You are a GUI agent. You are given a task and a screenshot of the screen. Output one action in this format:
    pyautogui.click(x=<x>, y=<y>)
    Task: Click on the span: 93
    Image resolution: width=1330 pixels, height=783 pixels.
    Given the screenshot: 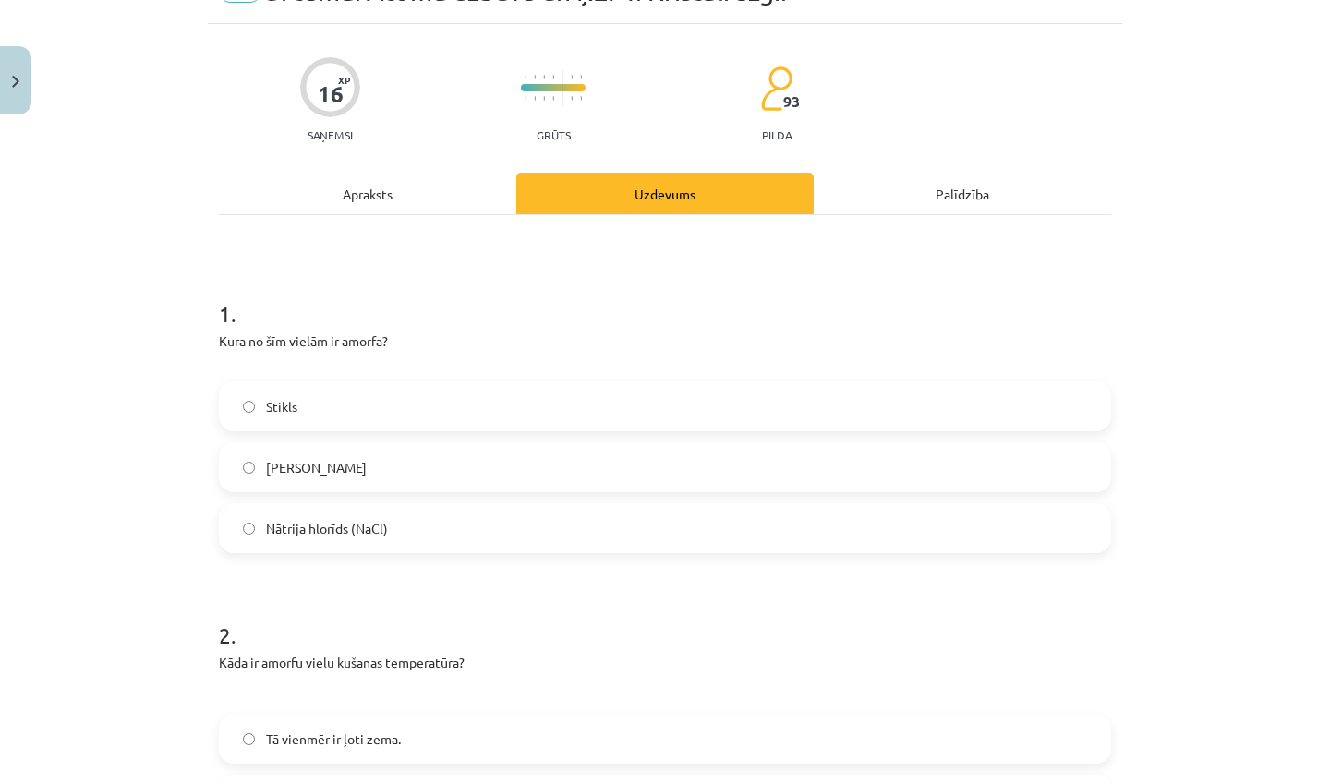 What is the action you would take?
    pyautogui.click(x=791, y=102)
    